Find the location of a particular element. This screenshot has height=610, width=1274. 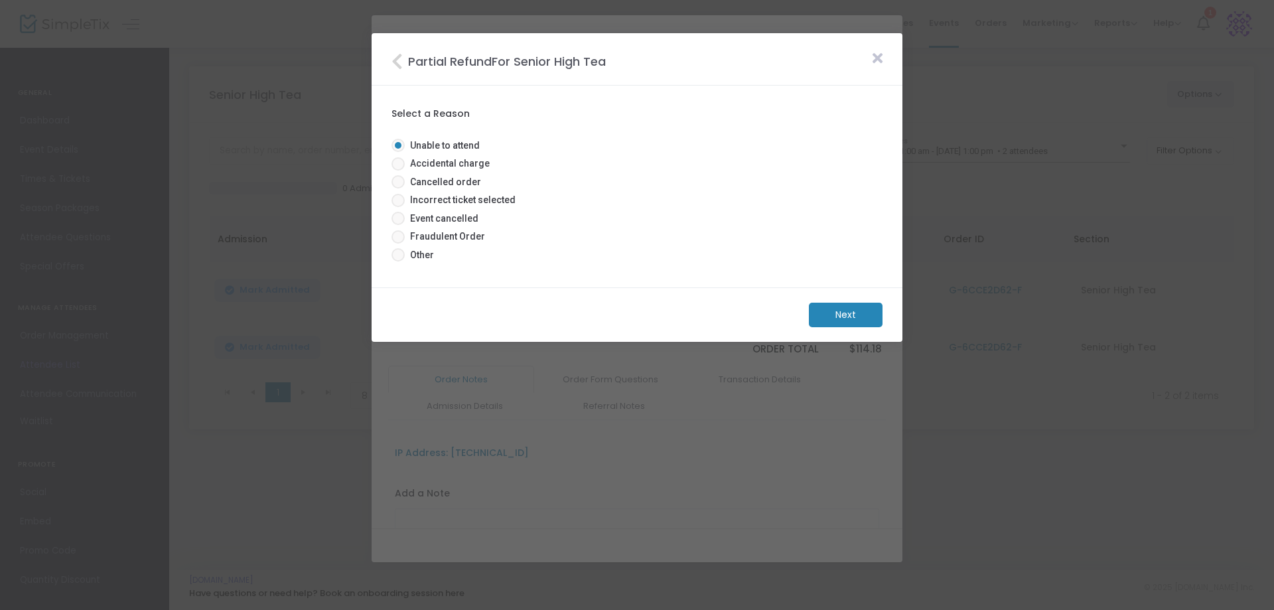

span: Event cancelled is located at coordinates (441, 218).